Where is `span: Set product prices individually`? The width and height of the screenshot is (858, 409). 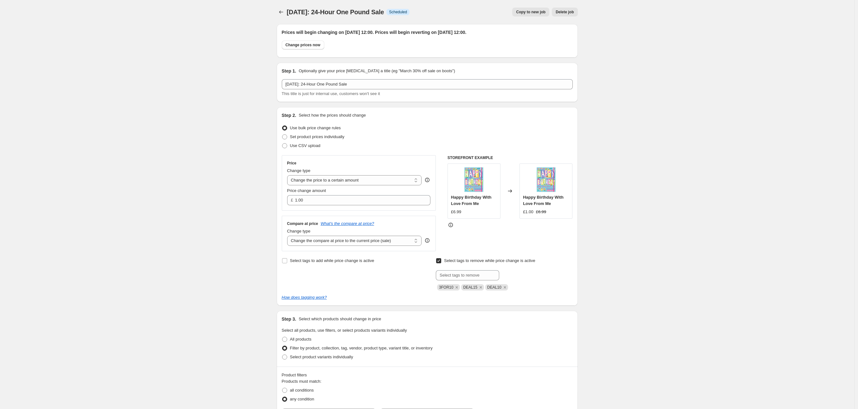
span: Set product prices individually is located at coordinates (317, 137).